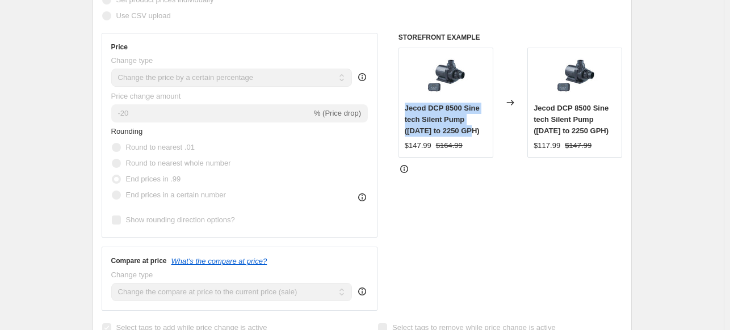 The image size is (730, 330). Describe the element at coordinates (449, 146) in the screenshot. I see `strike: $164.99` at that location.